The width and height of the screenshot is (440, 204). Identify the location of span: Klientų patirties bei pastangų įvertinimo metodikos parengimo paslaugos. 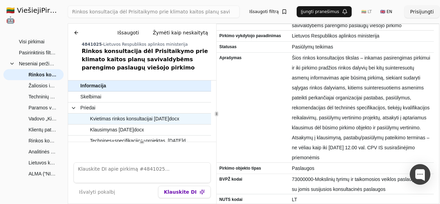
(43, 129).